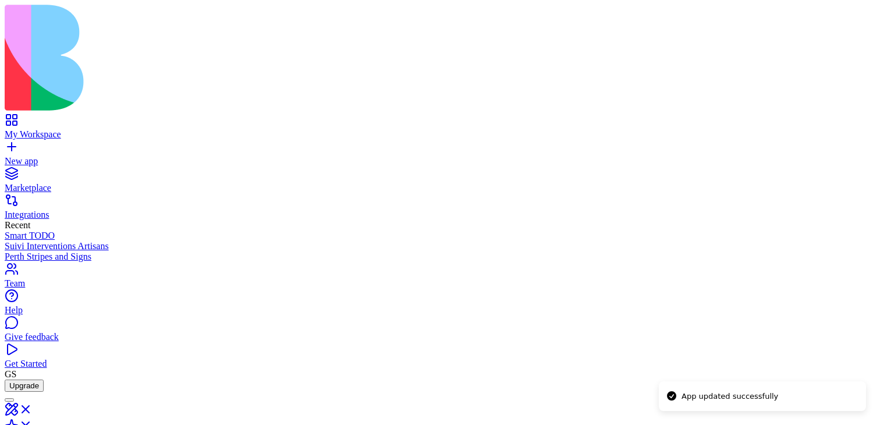 This screenshot has height=425, width=880. What do you see at coordinates (440, 156) in the screenshot?
I see `a: New app` at bounding box center [440, 156].